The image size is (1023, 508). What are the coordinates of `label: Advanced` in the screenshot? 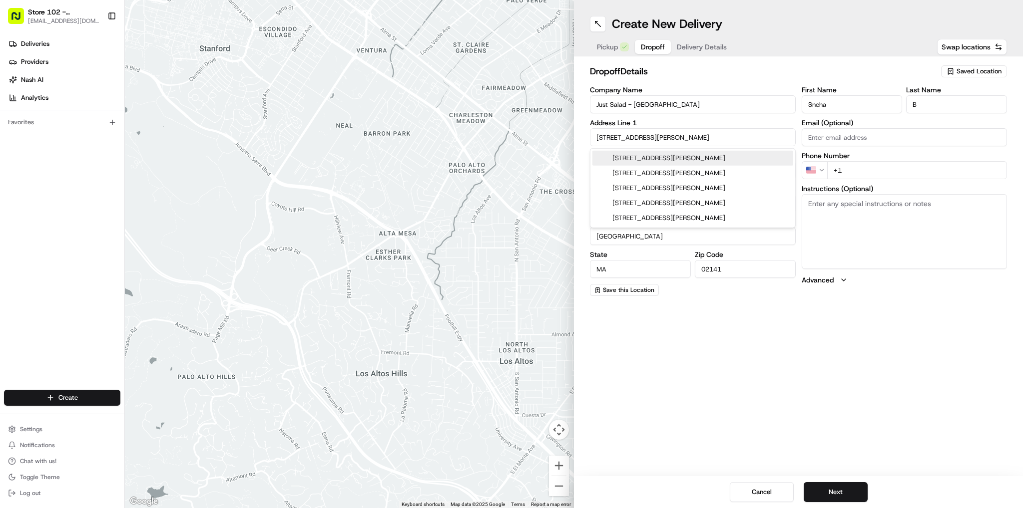 It's located at (817, 280).